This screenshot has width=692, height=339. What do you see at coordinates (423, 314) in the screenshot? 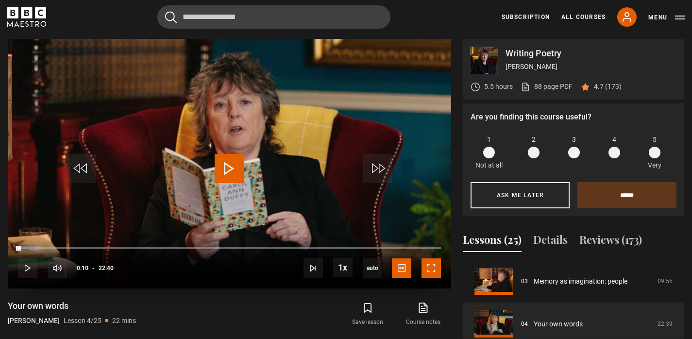
I see `a: Course notes` at bounding box center [423, 314].